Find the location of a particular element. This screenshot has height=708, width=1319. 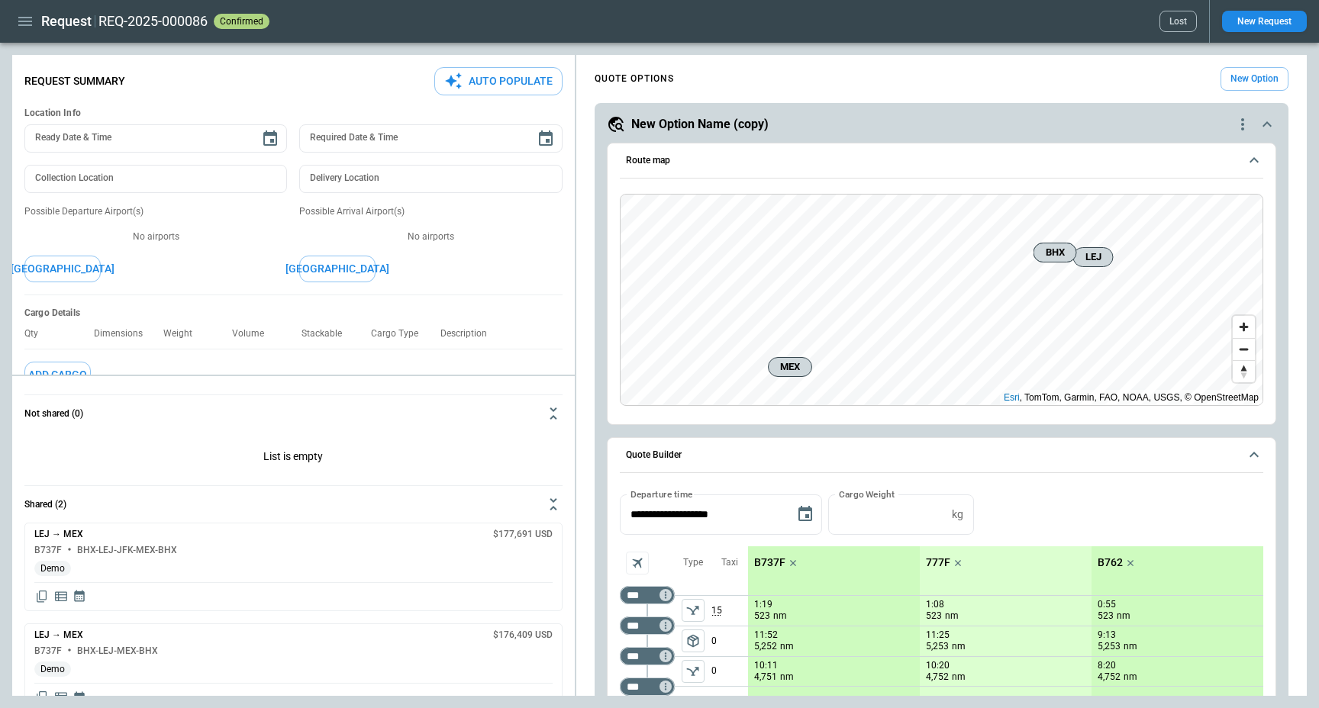

canvas: Map is located at coordinates (941, 300).